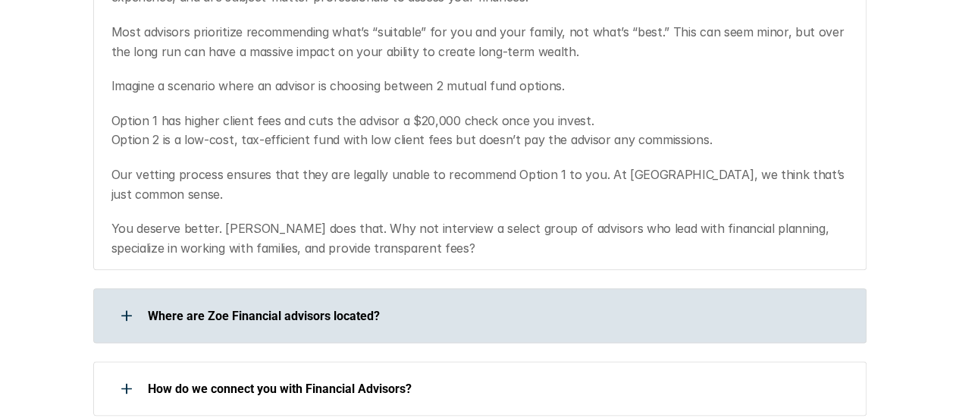  What do you see at coordinates (497, 315) in the screenshot?
I see `p: Where are Zoe Financial advisors located?` at bounding box center [497, 315].